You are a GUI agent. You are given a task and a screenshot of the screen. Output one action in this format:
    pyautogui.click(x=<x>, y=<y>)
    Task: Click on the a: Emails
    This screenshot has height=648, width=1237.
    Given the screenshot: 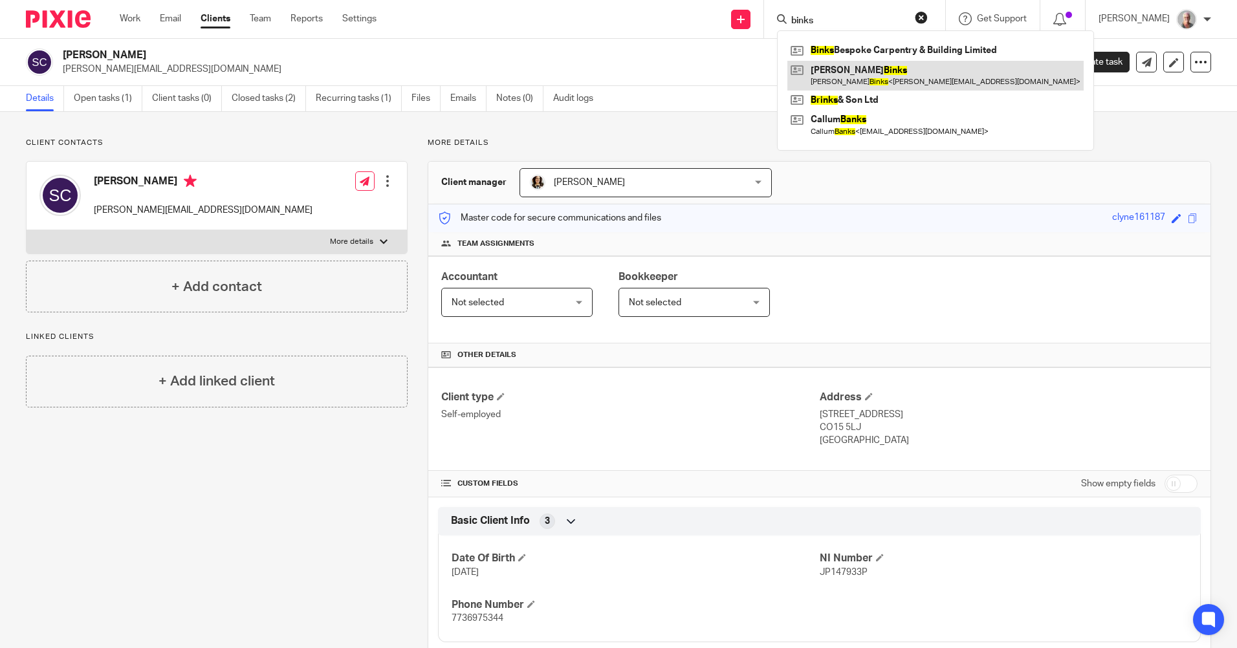 What is the action you would take?
    pyautogui.click(x=469, y=98)
    